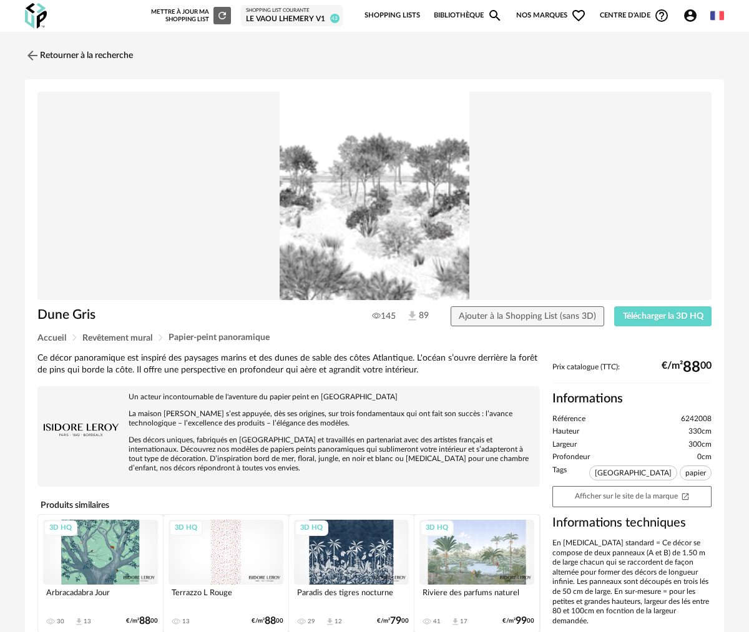 Image resolution: width=749 pixels, height=632 pixels. Describe the element at coordinates (396, 621) in the screenshot. I see `span: 79` at that location.